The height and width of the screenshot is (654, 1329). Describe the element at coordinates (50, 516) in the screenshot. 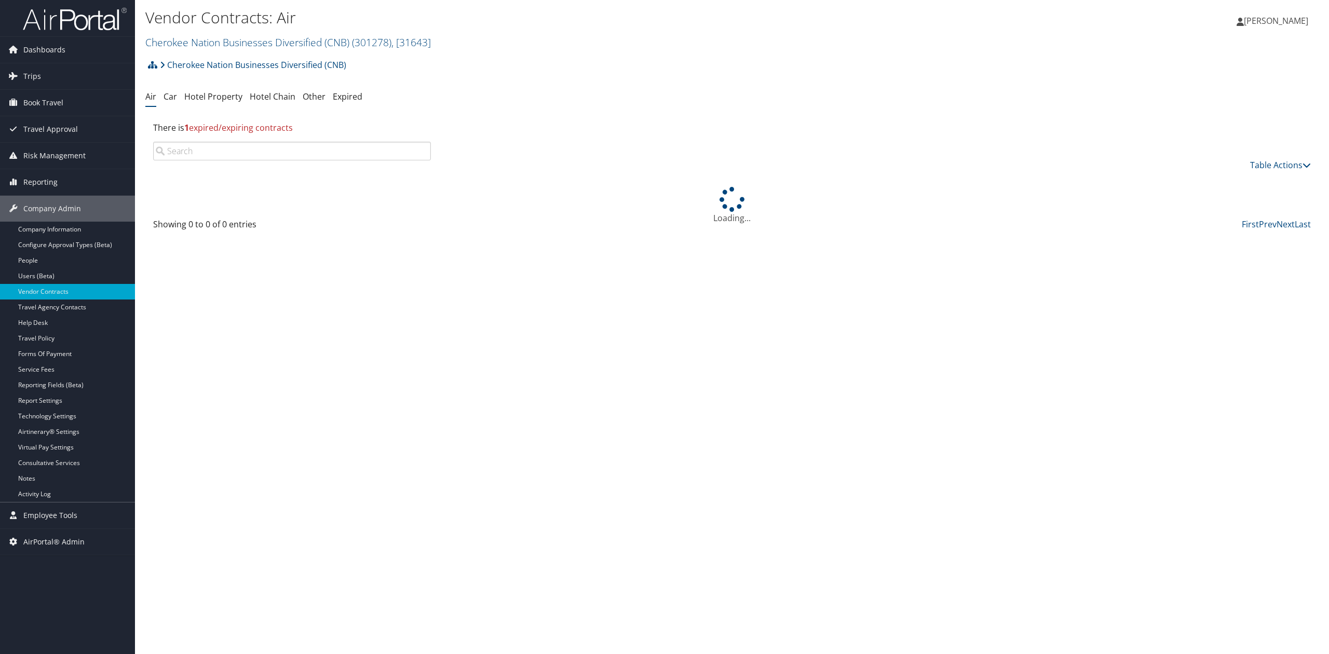

I see `span: Employee Tools` at that location.